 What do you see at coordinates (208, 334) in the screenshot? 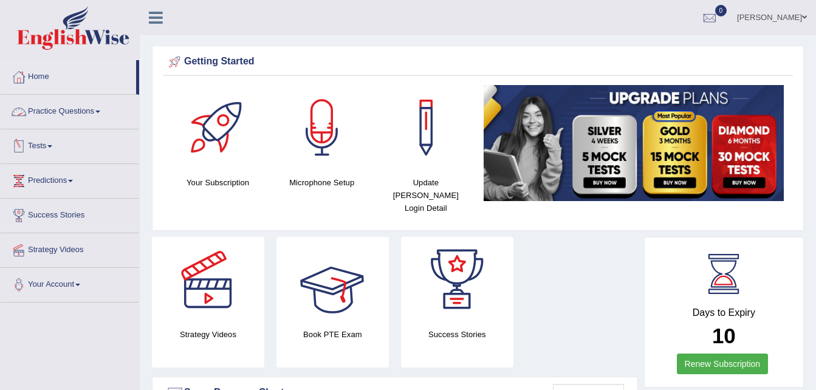
I see `h4: Strategy Videos` at bounding box center [208, 334].